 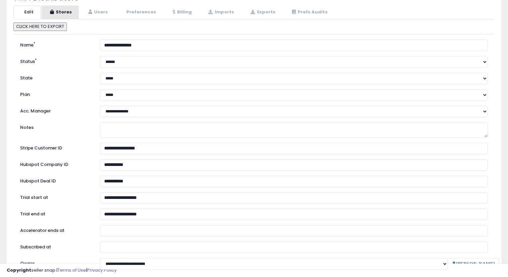 I want to click on label: Owner, so click(x=27, y=263).